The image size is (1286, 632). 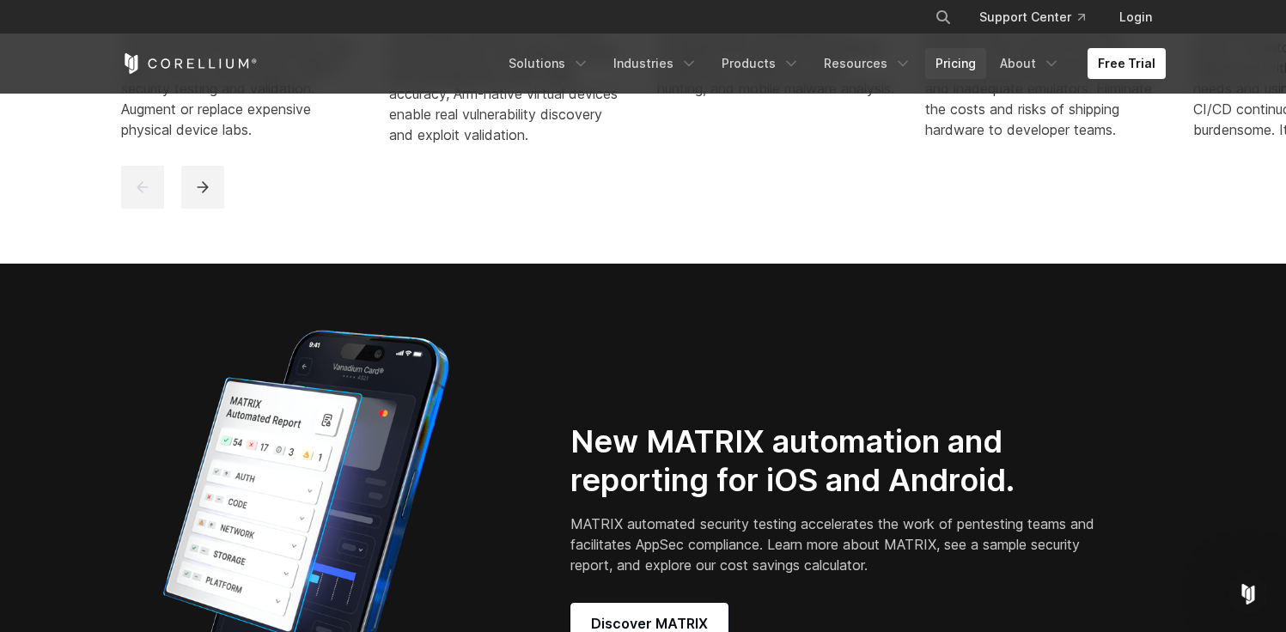 What do you see at coordinates (143, 187) in the screenshot?
I see `button: previous` at bounding box center [143, 187].